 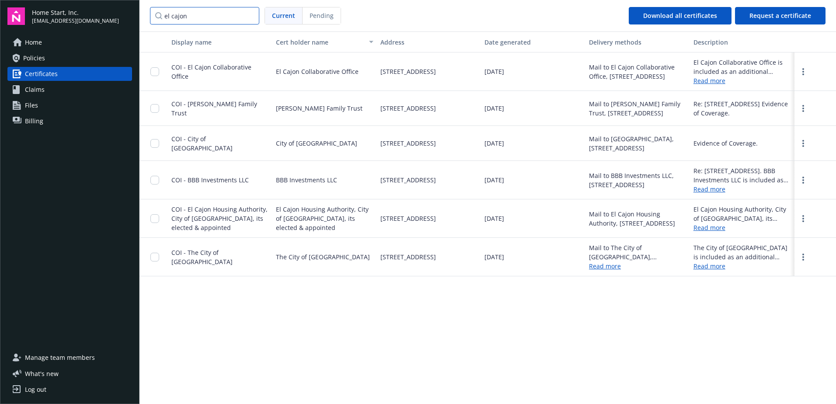 I want to click on div: Delivery methods, so click(x=637, y=42).